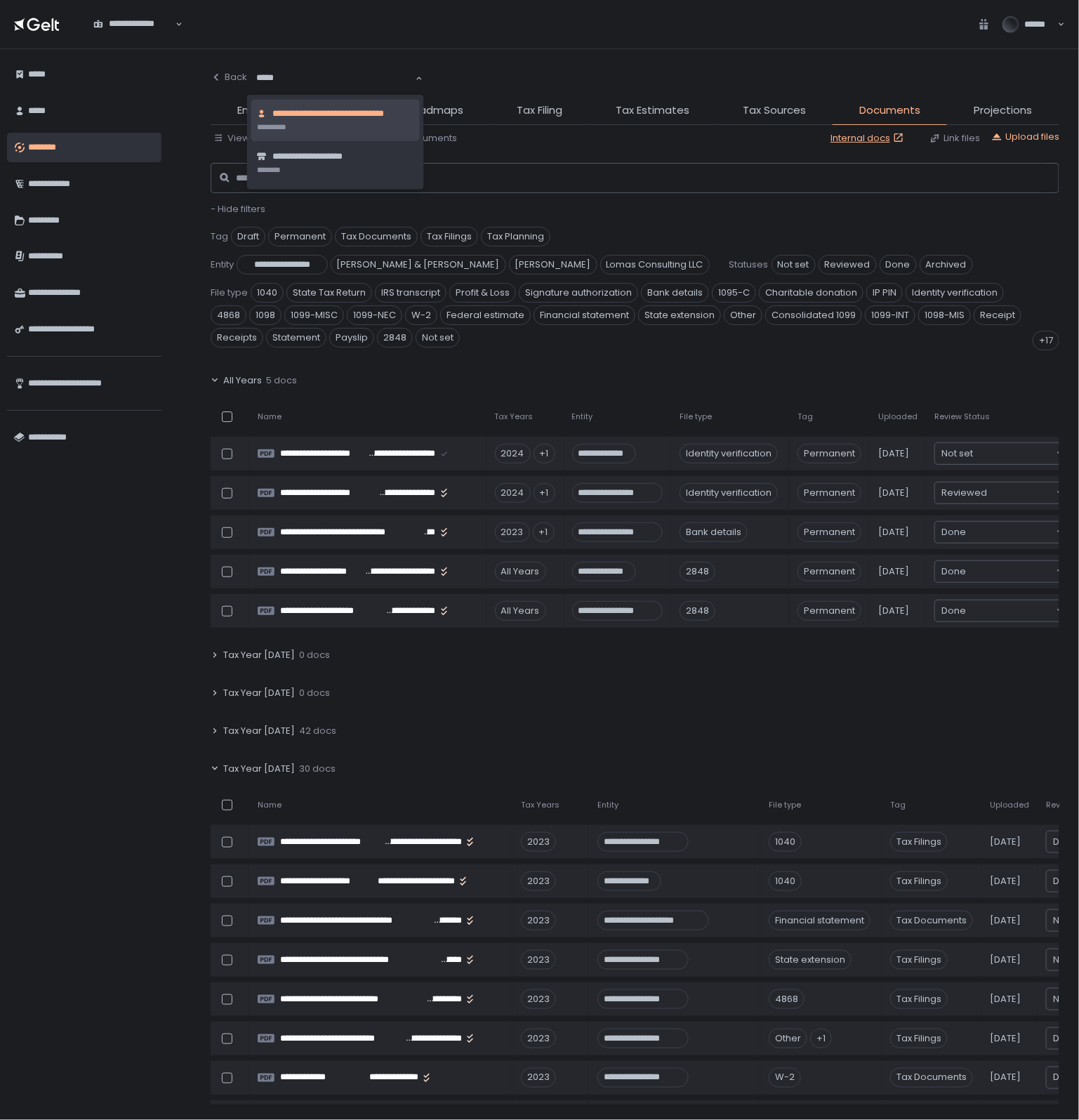 The width and height of the screenshot is (1079, 1120). Describe the element at coordinates (318, 731) in the screenshot. I see `span: 42 docs` at that location.